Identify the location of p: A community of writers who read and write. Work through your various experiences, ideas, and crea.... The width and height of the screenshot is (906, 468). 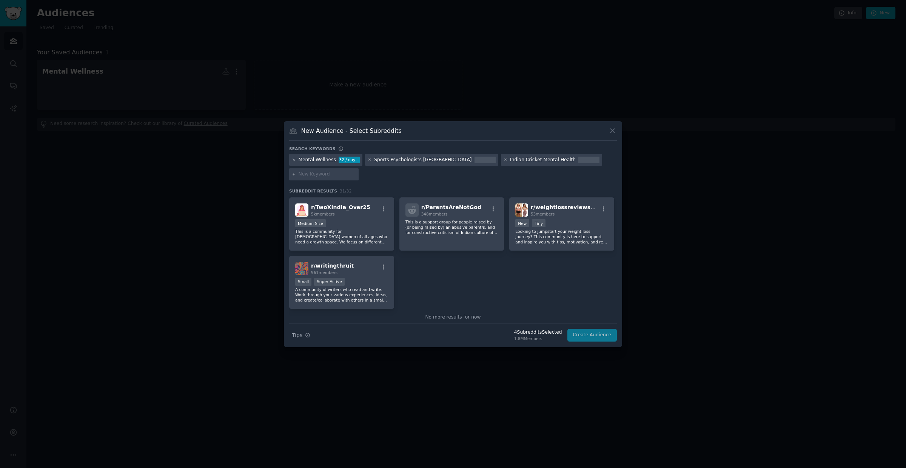
(341, 295).